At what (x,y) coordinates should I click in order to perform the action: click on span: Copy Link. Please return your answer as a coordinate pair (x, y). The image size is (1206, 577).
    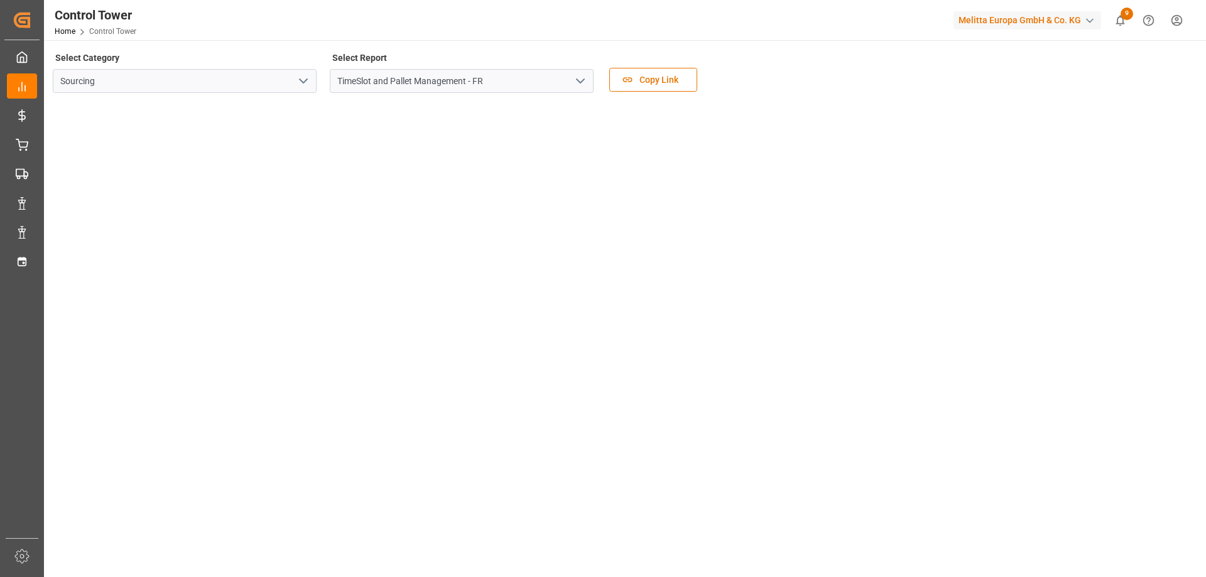
    Looking at the image, I should click on (659, 80).